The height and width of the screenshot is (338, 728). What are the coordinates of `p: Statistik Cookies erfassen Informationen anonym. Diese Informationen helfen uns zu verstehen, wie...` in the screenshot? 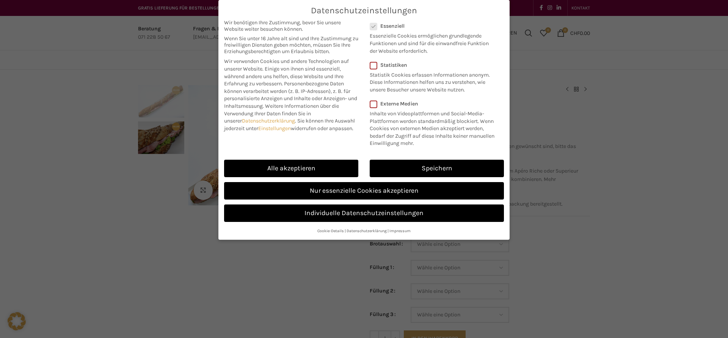 It's located at (432, 81).